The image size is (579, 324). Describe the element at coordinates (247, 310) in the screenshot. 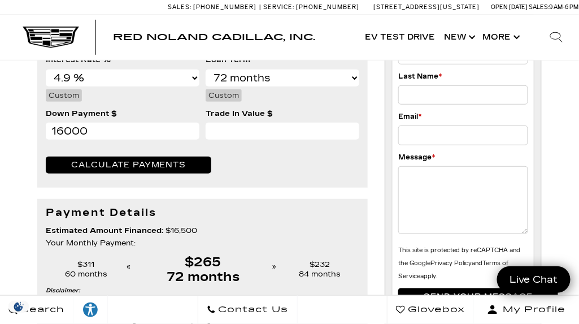

I see `a: Contact Us` at that location.